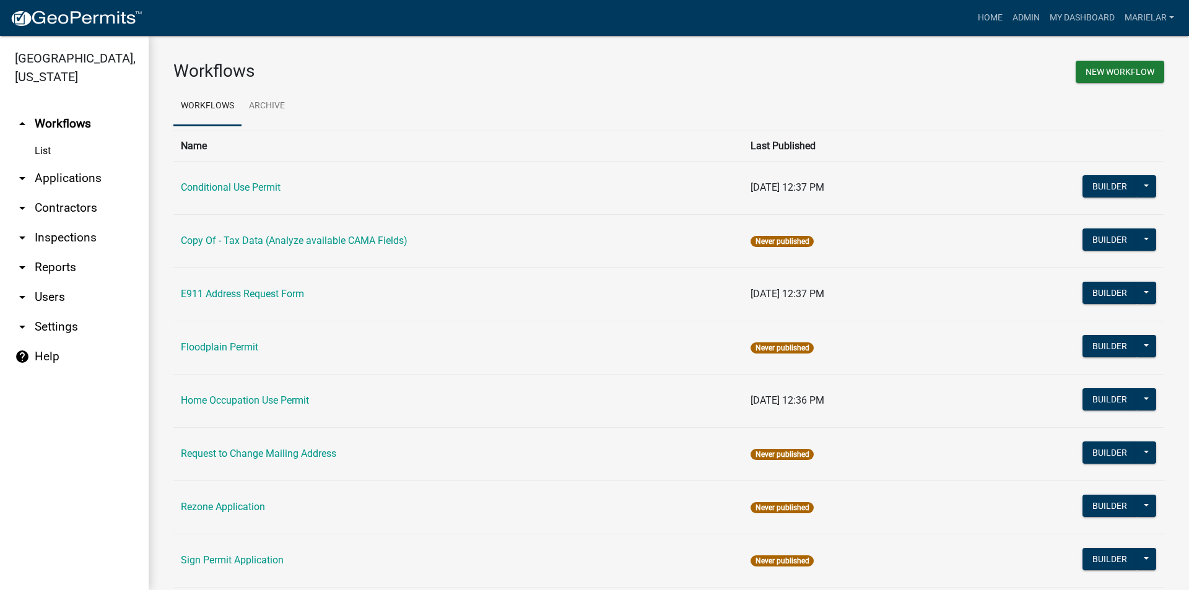 Image resolution: width=1189 pixels, height=590 pixels. Describe the element at coordinates (416, 71) in the screenshot. I see `h3: Workflows` at that location.